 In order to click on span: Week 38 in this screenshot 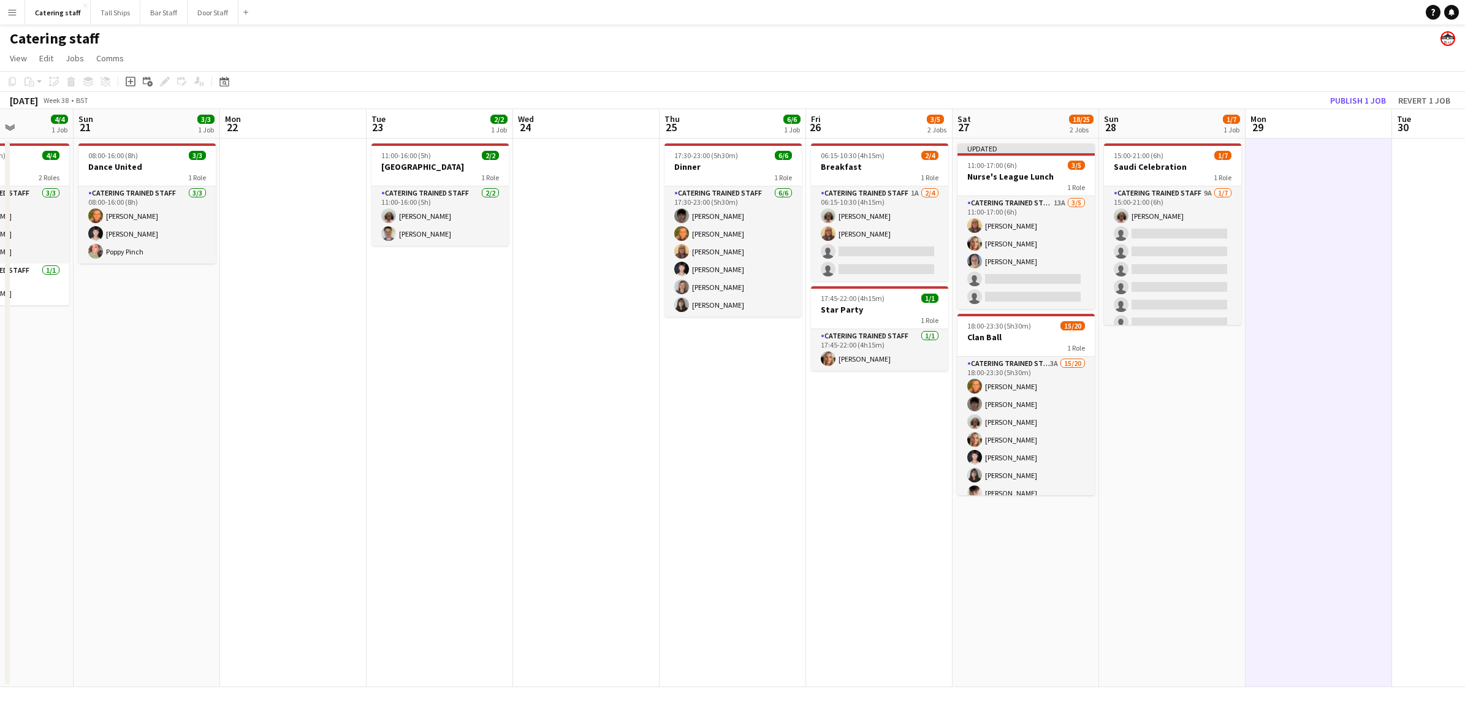, I will do `click(56, 100)`.